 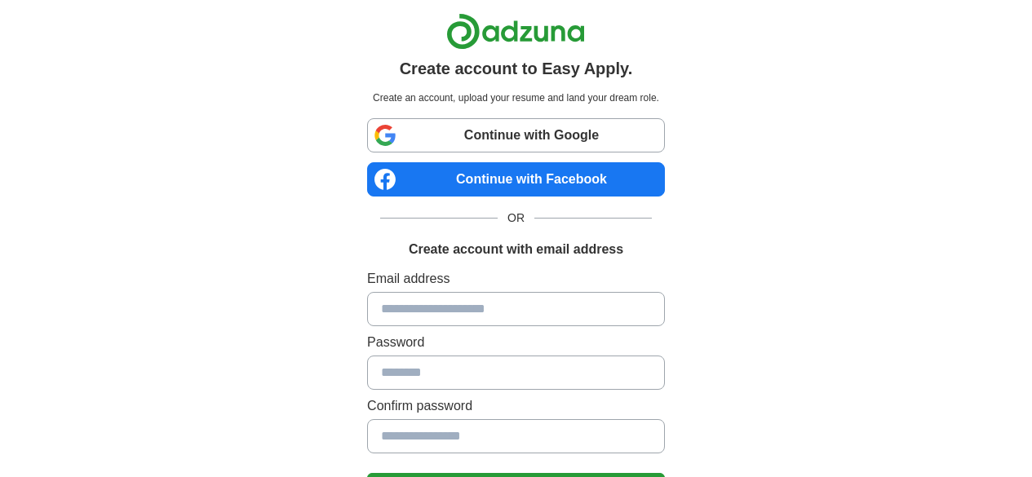 What do you see at coordinates (516, 31) in the screenshot?
I see `img: Adzuna logo` at bounding box center [516, 31].